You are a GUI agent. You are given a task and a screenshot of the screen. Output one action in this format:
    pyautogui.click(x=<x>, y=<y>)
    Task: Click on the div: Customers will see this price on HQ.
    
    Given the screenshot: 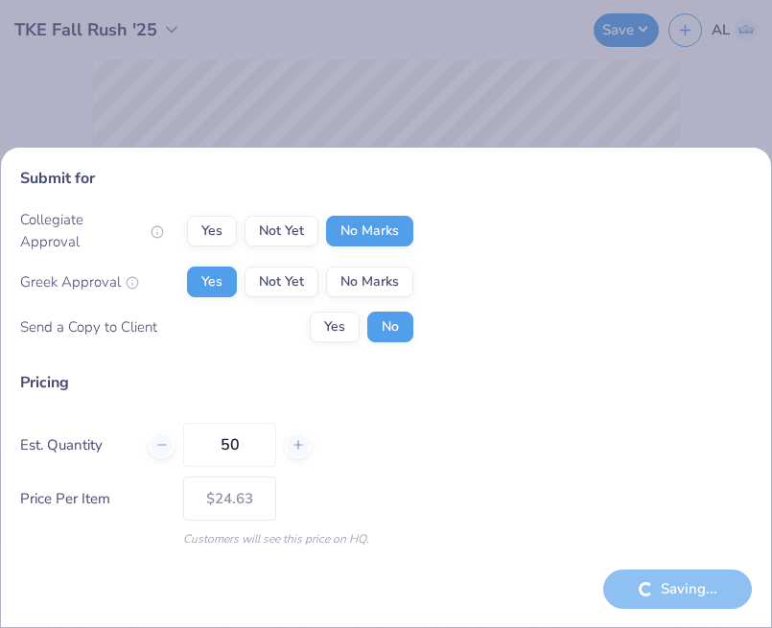 What is the action you would take?
    pyautogui.click(x=385, y=539)
    